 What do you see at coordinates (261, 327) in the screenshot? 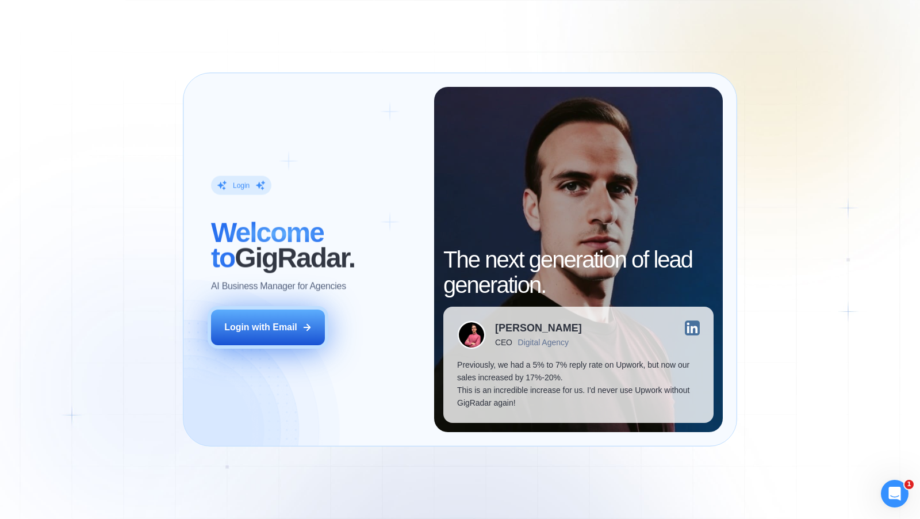
I see `div: Login with Email` at bounding box center [261, 327].